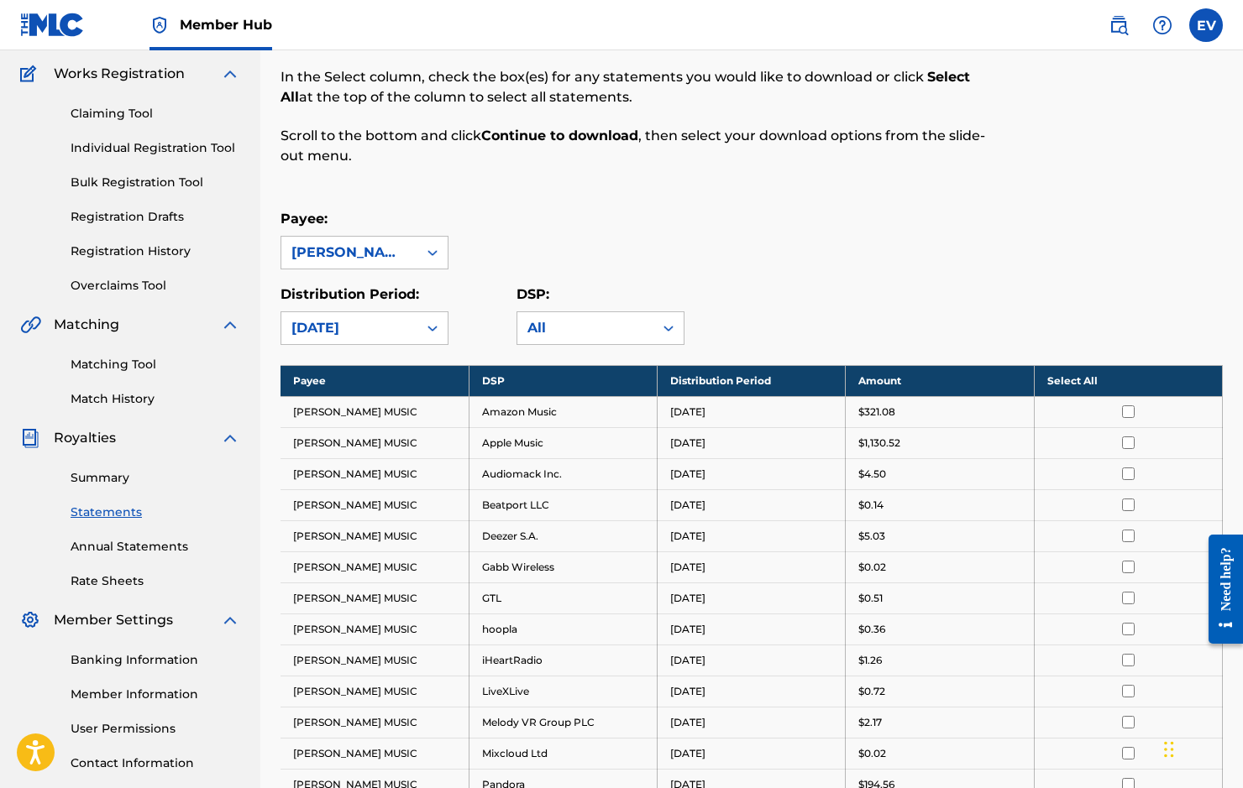  Describe the element at coordinates (155, 251) in the screenshot. I see `a: Registration History` at that location.